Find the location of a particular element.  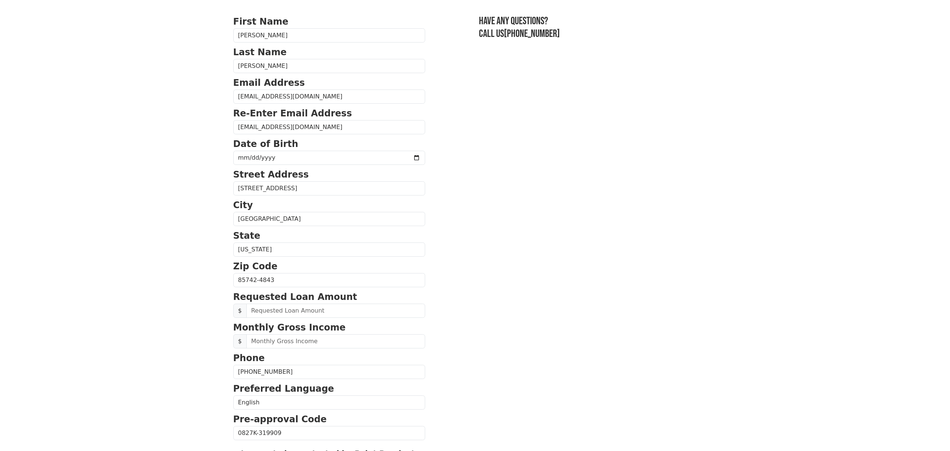

strong: Requested Loan Amount is located at coordinates (295, 297).